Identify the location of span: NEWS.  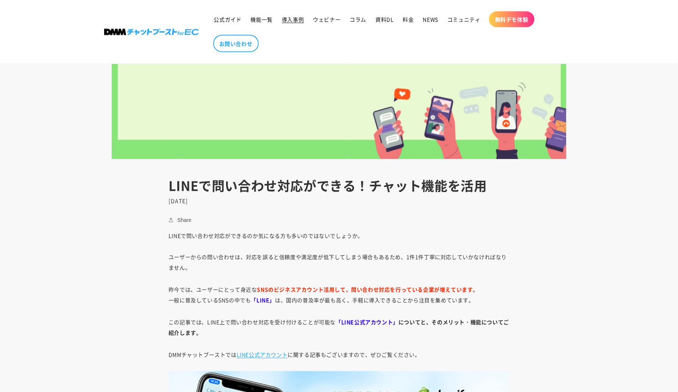
(431, 19).